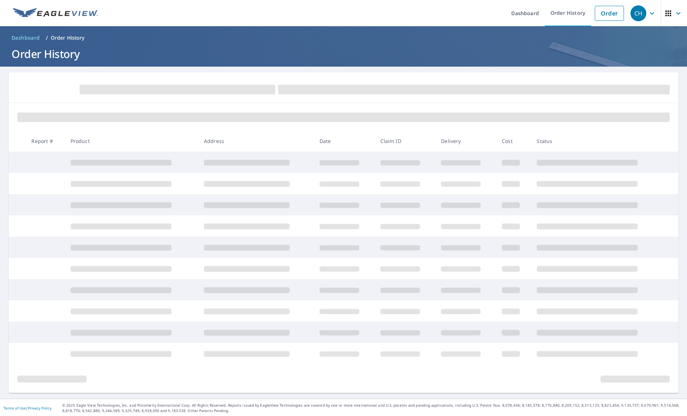 Image resolution: width=687 pixels, height=416 pixels. What do you see at coordinates (466, 141) in the screenshot?
I see `th: Delivery` at bounding box center [466, 141].